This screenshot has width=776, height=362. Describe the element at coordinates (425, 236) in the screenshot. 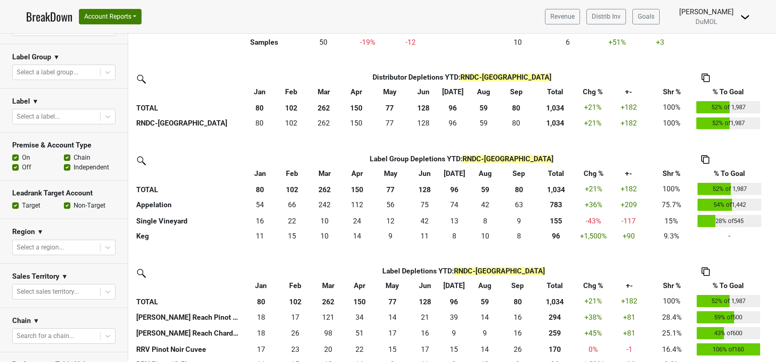

I see `div: 11` at that location.